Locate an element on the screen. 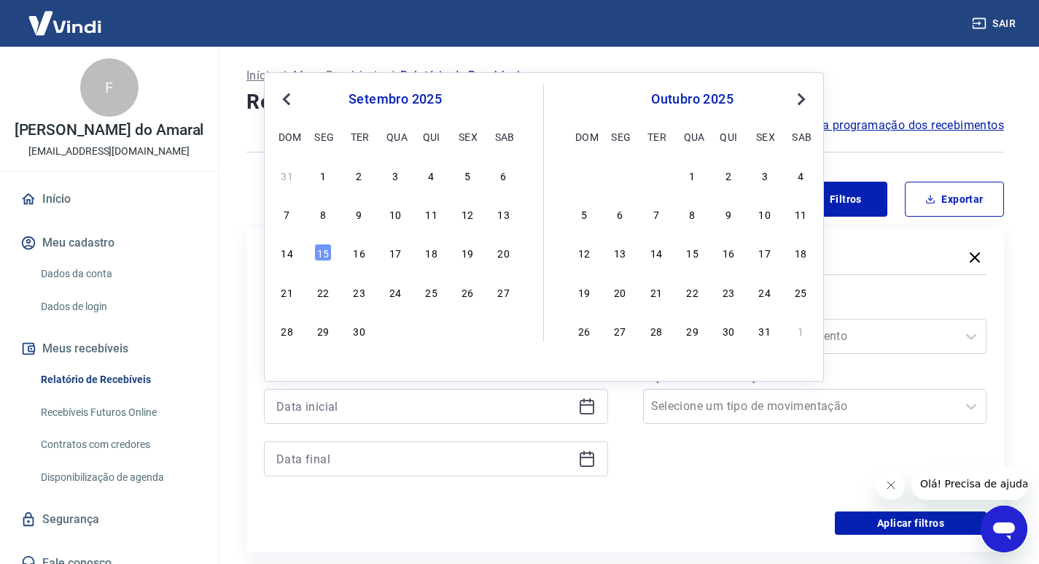 The image size is (1039, 564). a: Recebíveis Futuros Online is located at coordinates (117, 412).